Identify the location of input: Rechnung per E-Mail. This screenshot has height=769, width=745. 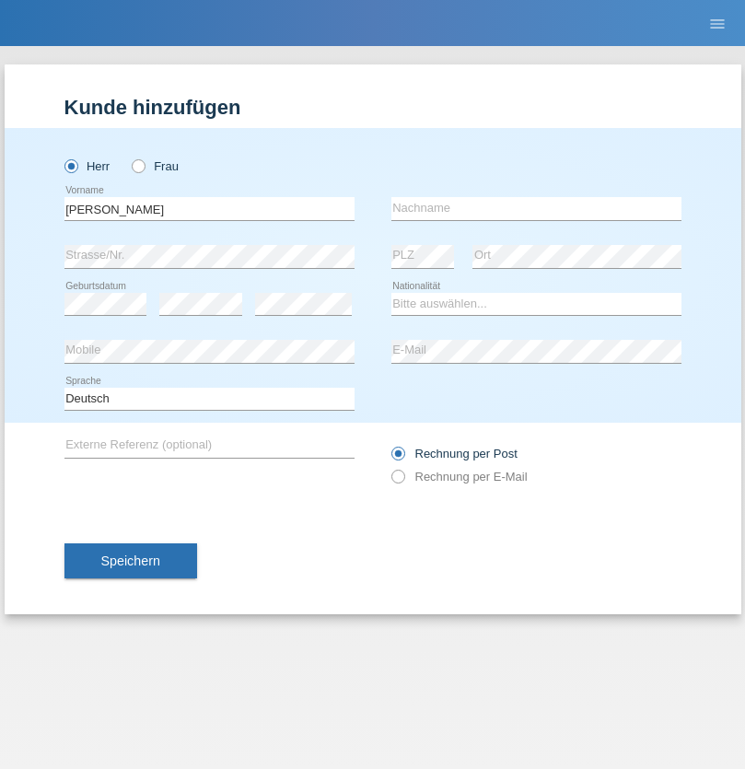
(397, 481).